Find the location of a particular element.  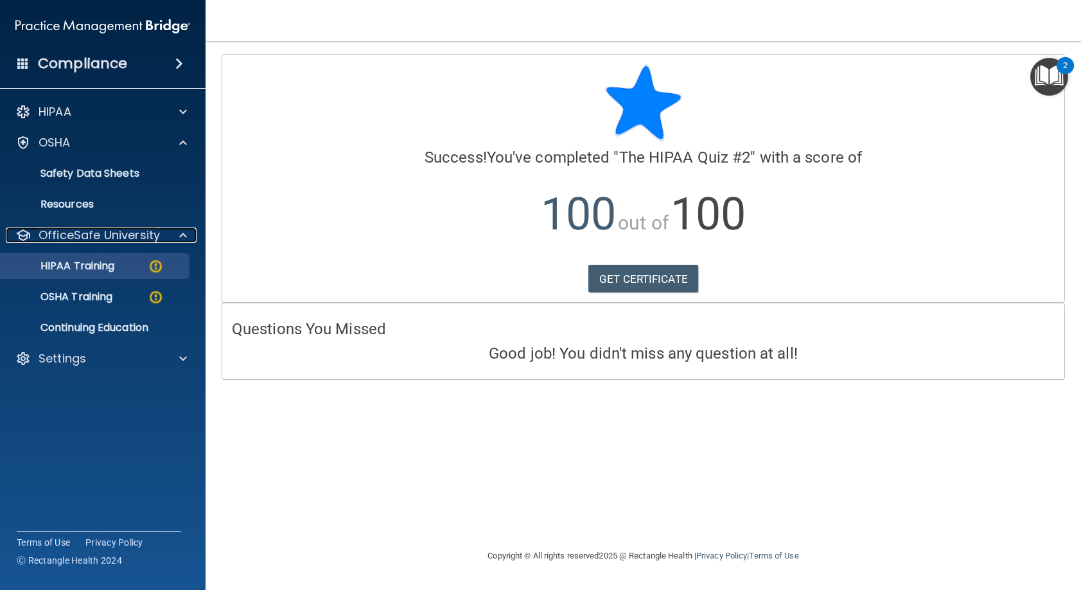

span: out of is located at coordinates (643, 222).